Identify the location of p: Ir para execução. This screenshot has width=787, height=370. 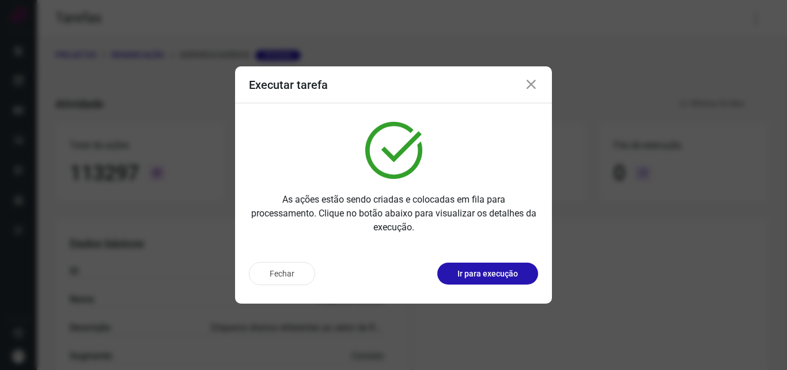
(488, 273).